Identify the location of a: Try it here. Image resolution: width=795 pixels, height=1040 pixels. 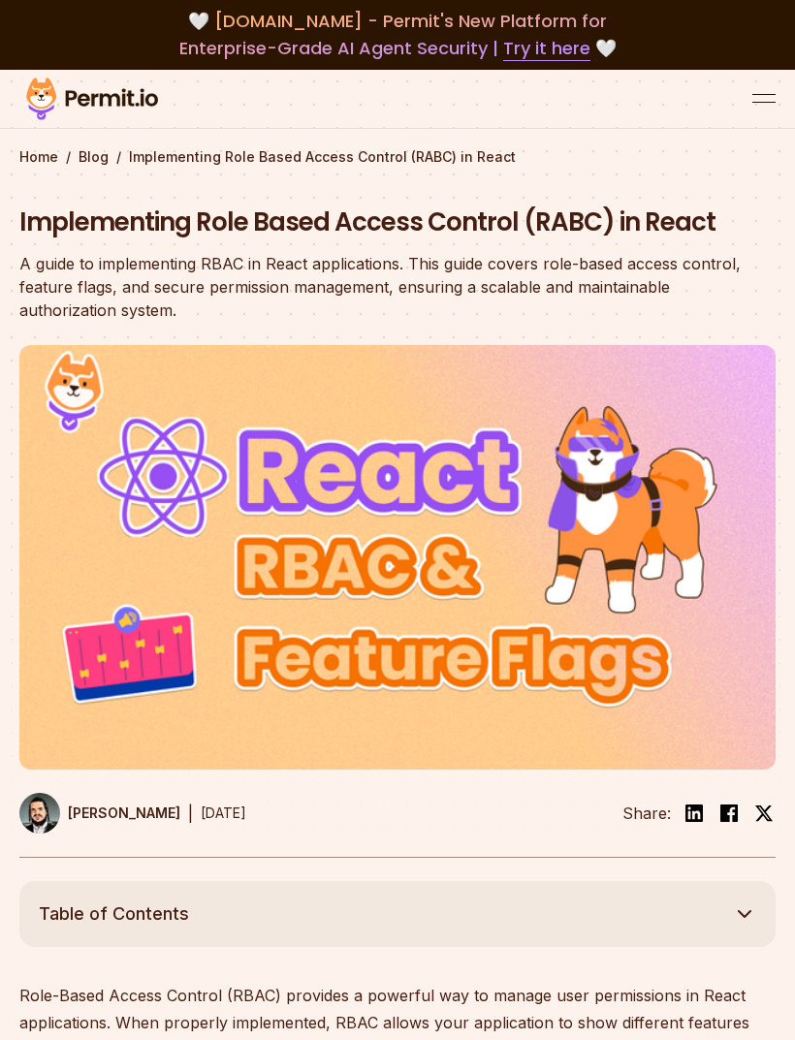
(547, 48).